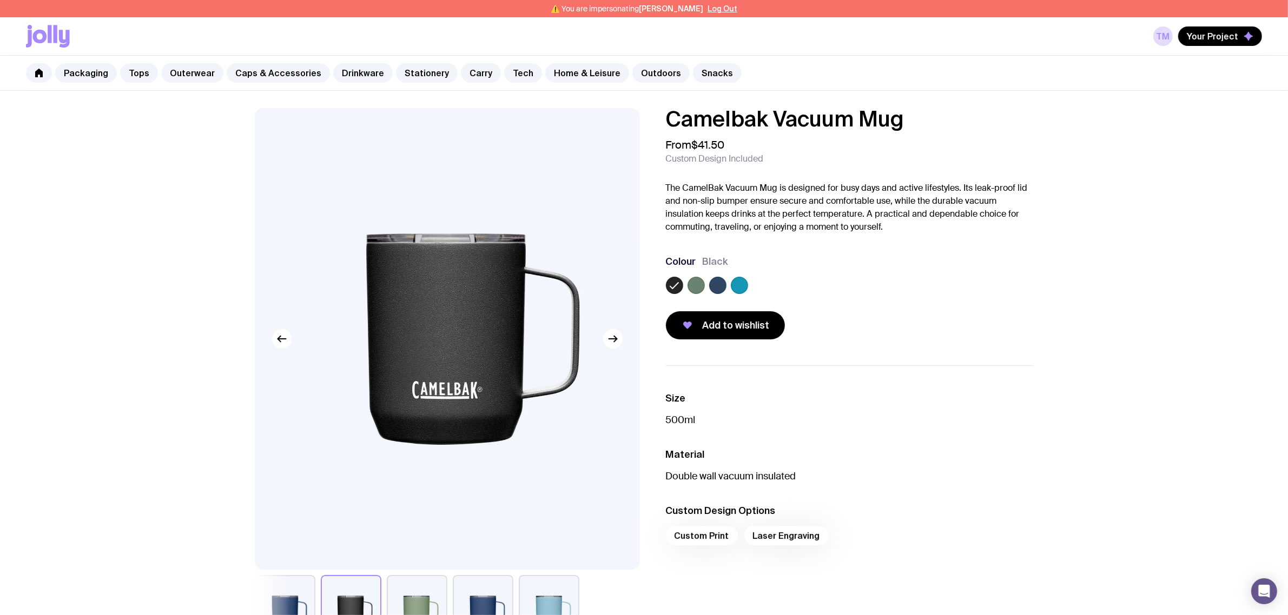 This screenshot has width=1288, height=615. Describe the element at coordinates (661, 73) in the screenshot. I see `a: Outdoors` at that location.